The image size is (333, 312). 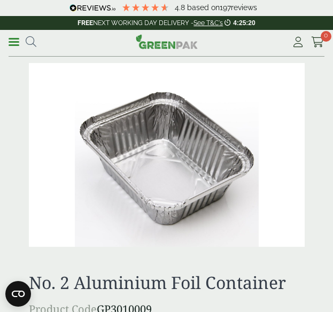 What do you see at coordinates (203, 7) in the screenshot?
I see `span: Based on` at bounding box center [203, 7].